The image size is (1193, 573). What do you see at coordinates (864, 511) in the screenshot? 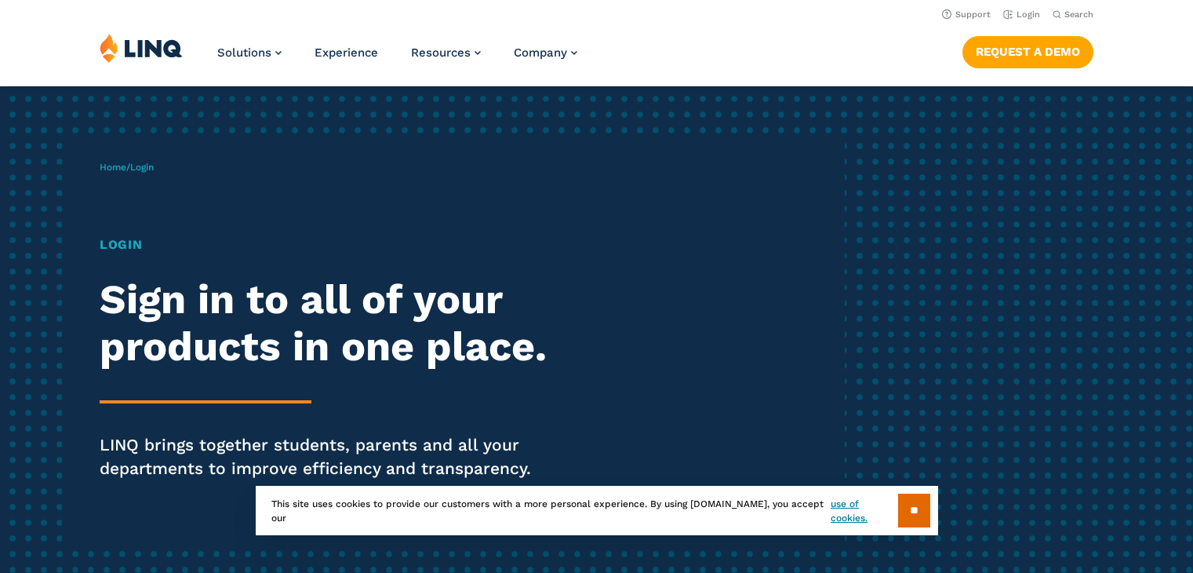
I see `a: use of cookies.` at bounding box center [864, 511].